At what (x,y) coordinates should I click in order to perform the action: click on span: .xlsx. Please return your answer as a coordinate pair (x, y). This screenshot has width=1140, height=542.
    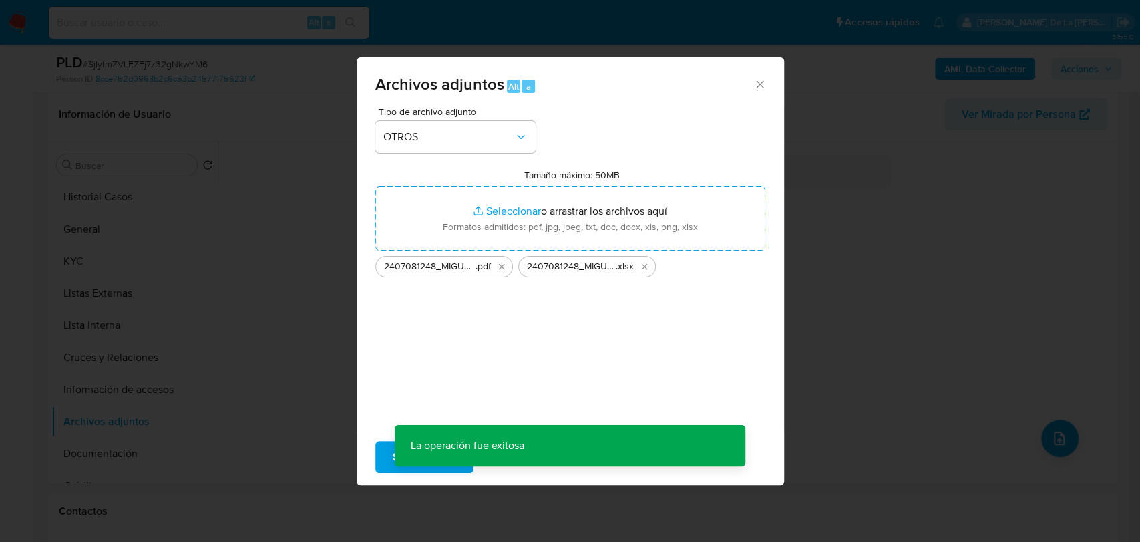
    Looking at the image, I should click on (624, 266).